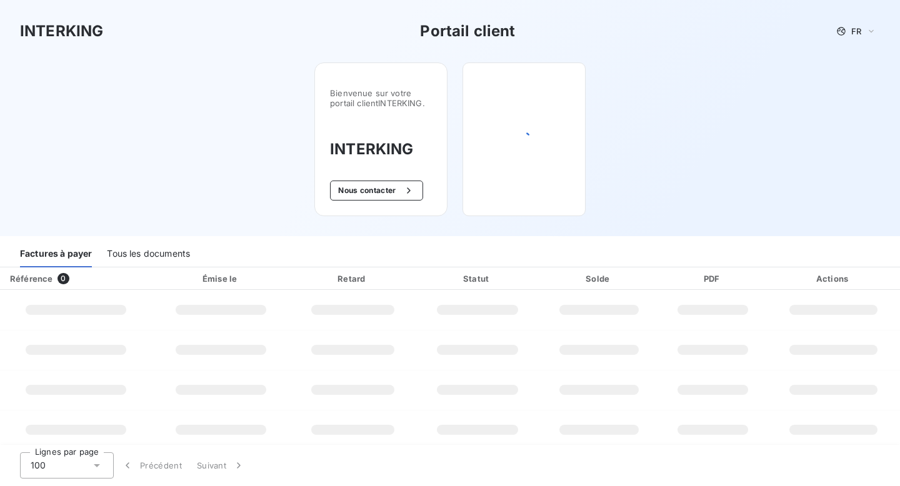  I want to click on span: Bienvenue sur votre portail client INTERKING ., so click(380, 98).